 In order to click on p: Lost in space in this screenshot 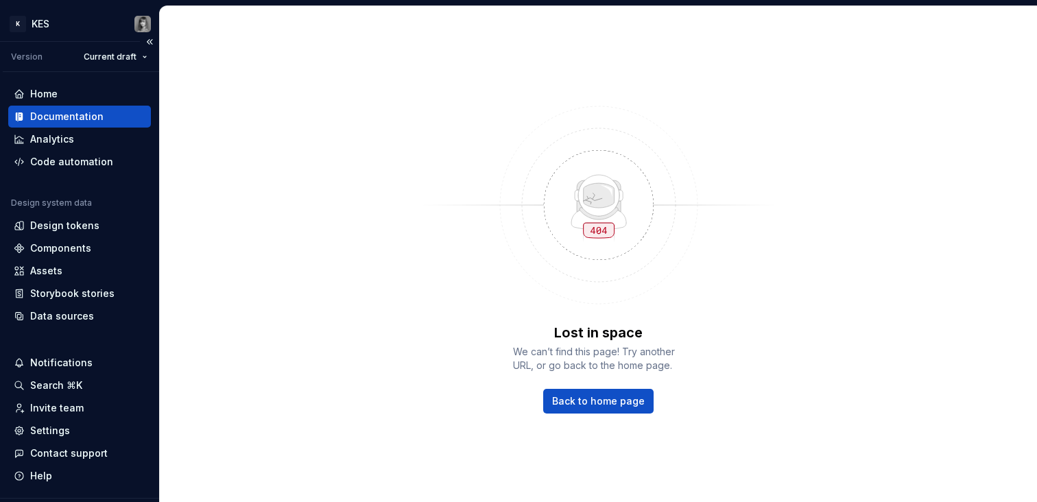, I will do `click(598, 333)`.